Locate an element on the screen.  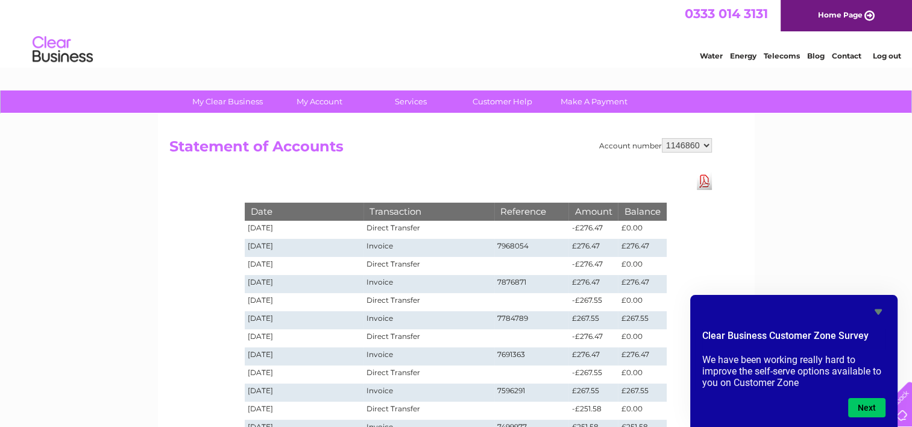
button: Hide survey is located at coordinates (878, 312).